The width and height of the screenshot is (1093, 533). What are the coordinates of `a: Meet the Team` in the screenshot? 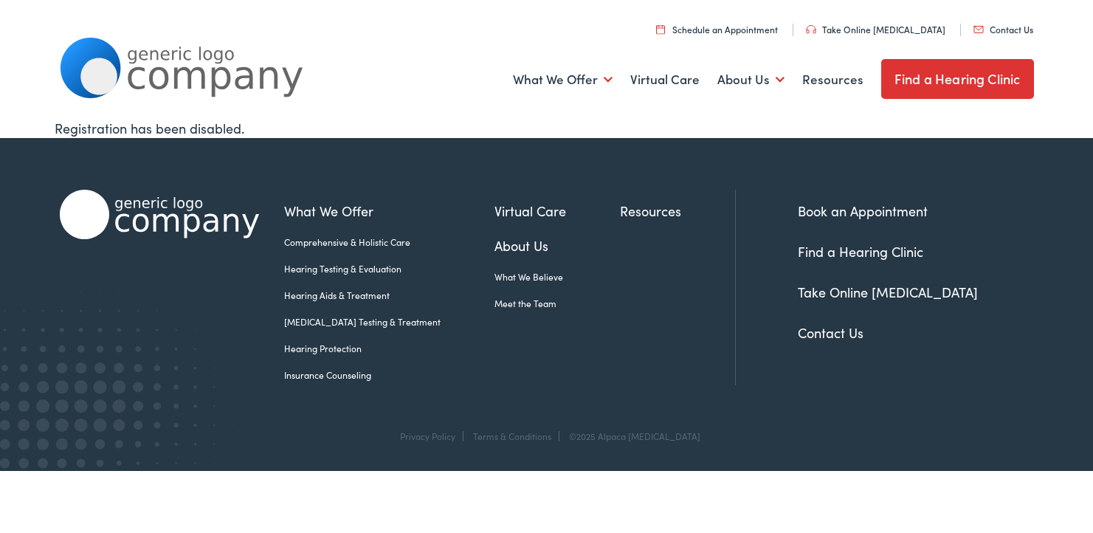 It's located at (557, 303).